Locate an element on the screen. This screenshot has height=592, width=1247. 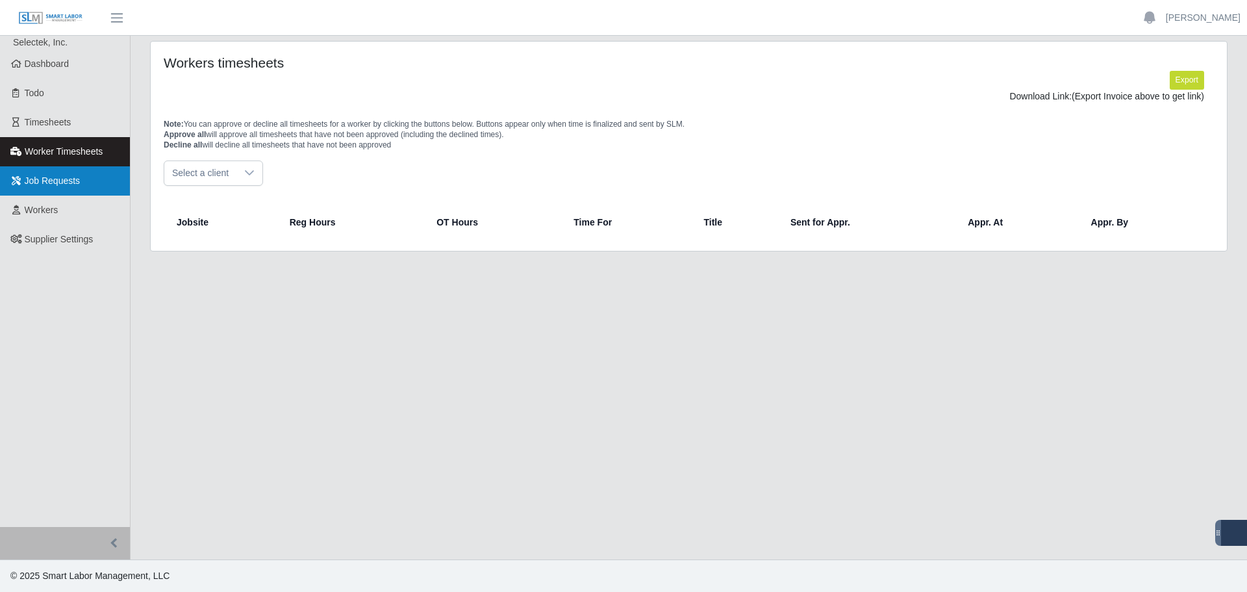
span: Decline all is located at coordinates (182, 145).